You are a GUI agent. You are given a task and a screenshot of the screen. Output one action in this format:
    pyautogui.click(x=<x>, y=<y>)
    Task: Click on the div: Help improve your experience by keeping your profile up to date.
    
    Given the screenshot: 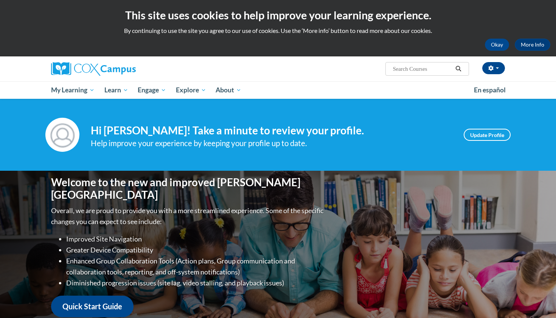 What is the action you would take?
    pyautogui.click(x=272, y=143)
    